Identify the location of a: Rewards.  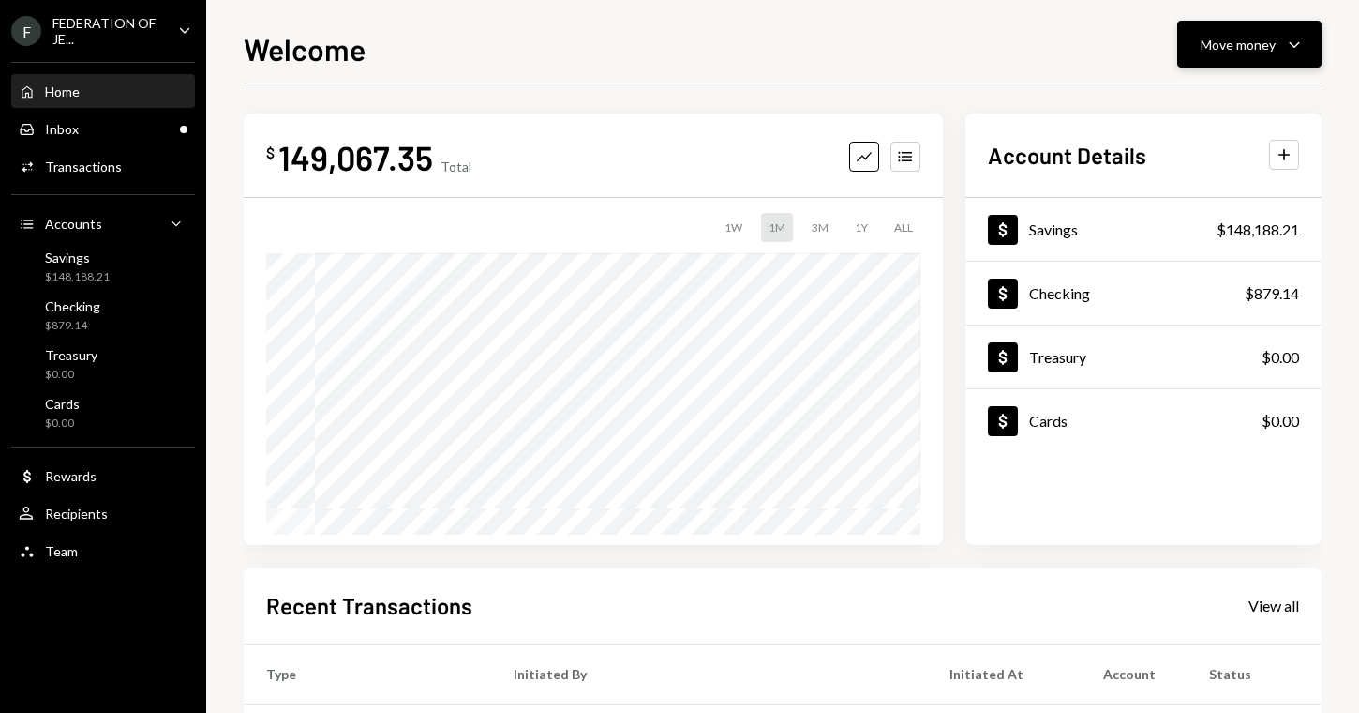
(103, 475).